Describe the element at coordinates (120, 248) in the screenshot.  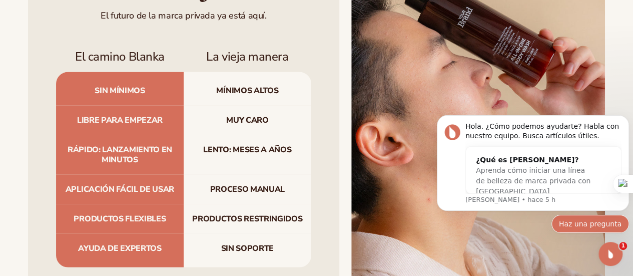
I see `font: Ayuda de expertos` at that location.